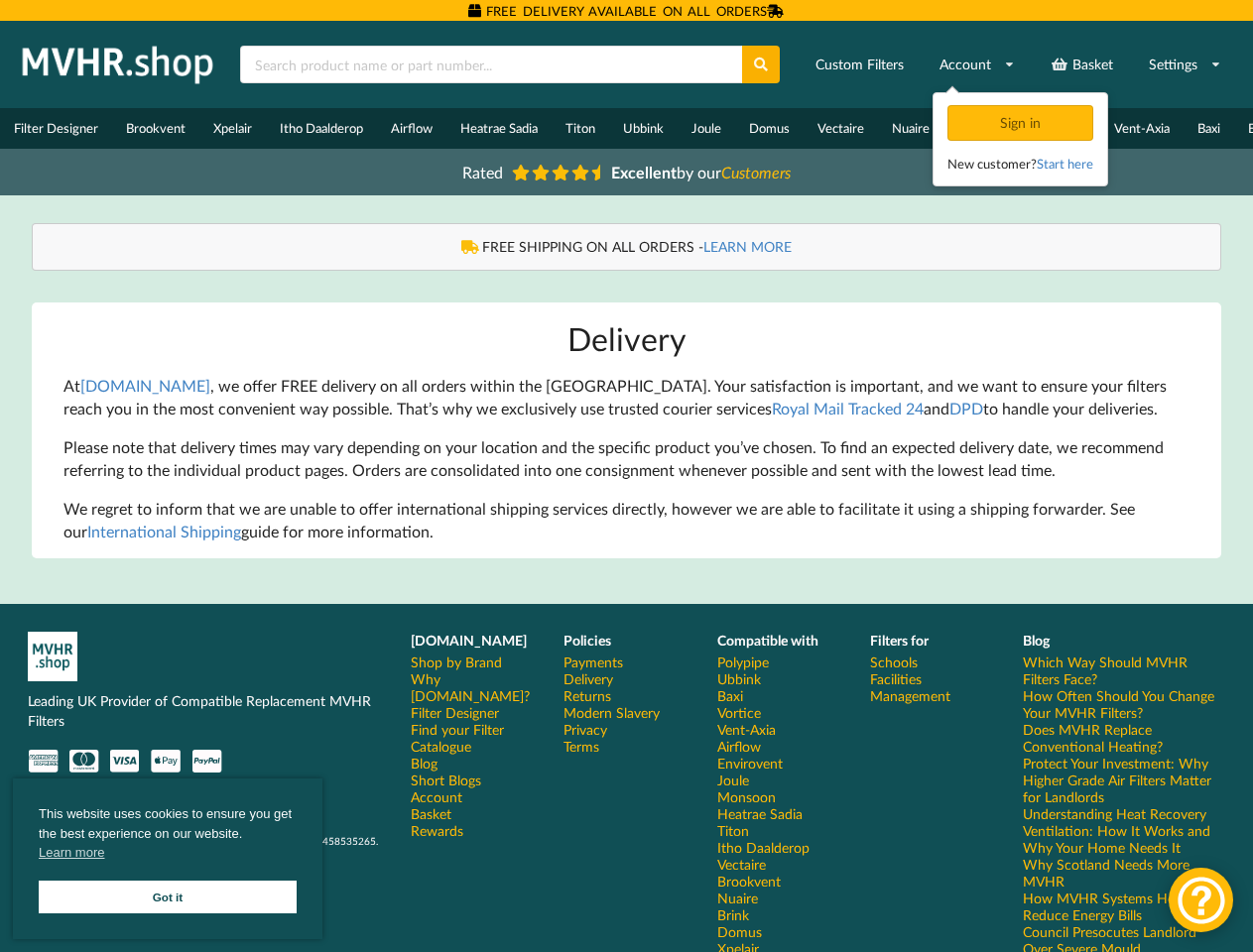  Describe the element at coordinates (456, 662) in the screenshot. I see `a: Shop by Brand` at that location.